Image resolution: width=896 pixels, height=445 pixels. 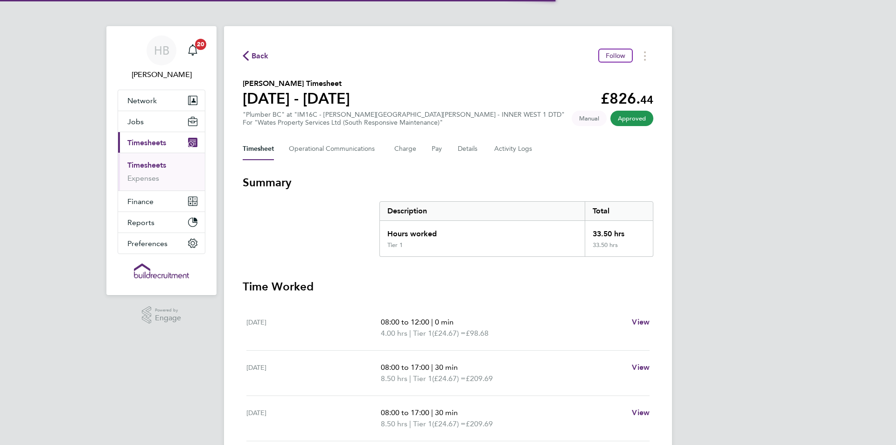 What do you see at coordinates (143, 178) in the screenshot?
I see `a: Expenses` at bounding box center [143, 178].